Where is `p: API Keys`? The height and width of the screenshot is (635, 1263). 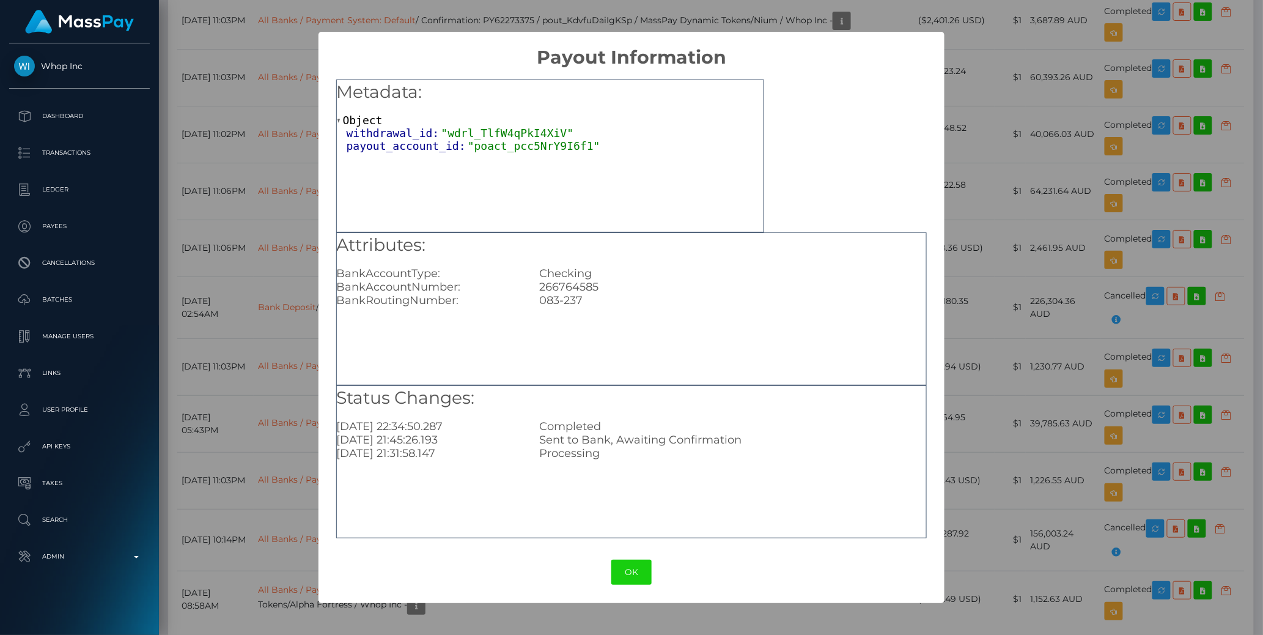 p: API Keys is located at coordinates (79, 446).